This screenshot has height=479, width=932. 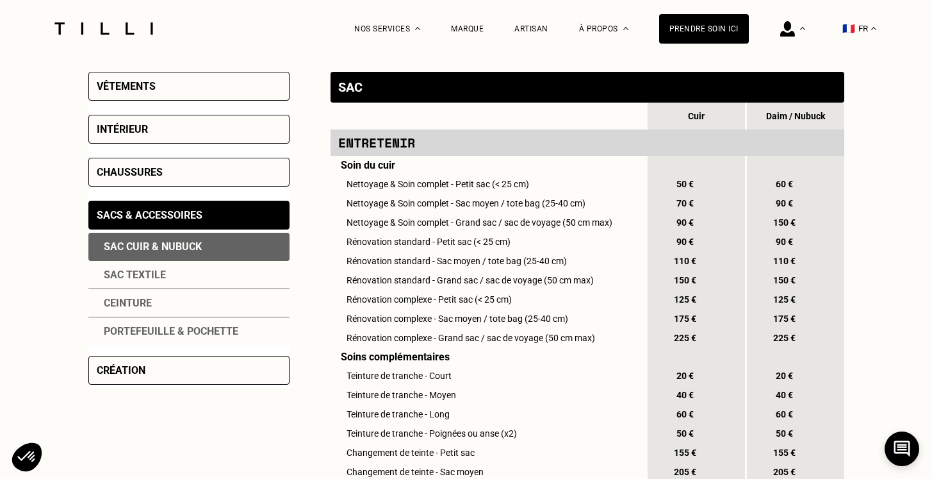 What do you see at coordinates (488, 299) in the screenshot?
I see `td: Rénovation complexe - Petit sac (< 25 cm)` at bounding box center [488, 299].